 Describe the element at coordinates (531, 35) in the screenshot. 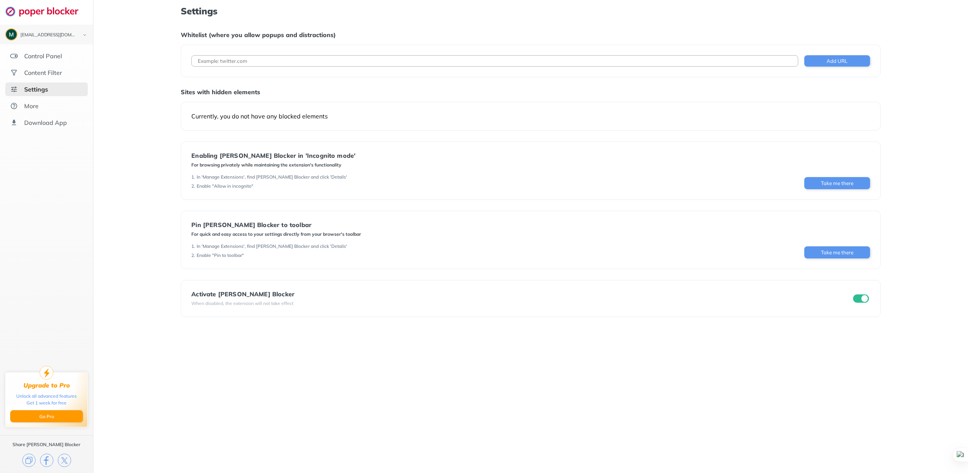

I see `div: Whitelist (where you allow popups and distractions)` at that location.